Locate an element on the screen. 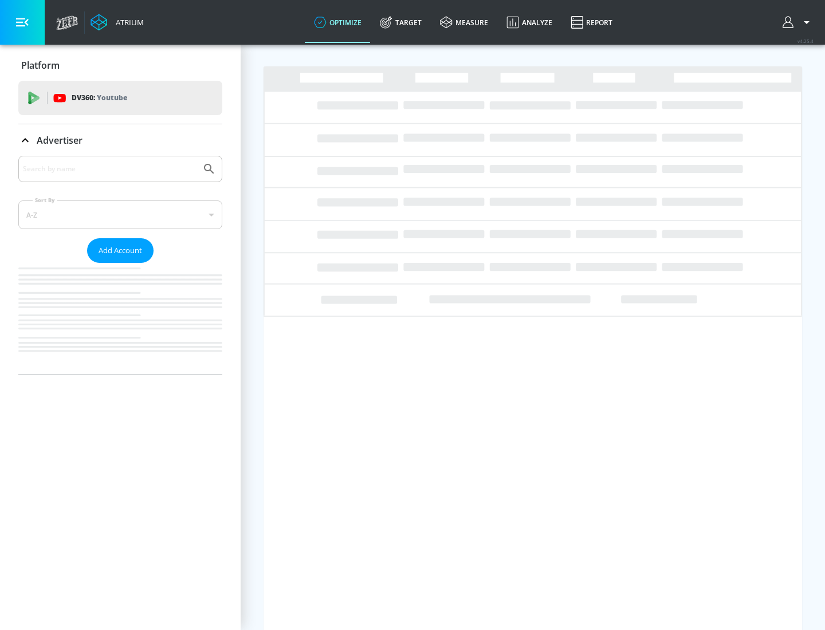  nav: list of Advertiser is located at coordinates (120, 318).